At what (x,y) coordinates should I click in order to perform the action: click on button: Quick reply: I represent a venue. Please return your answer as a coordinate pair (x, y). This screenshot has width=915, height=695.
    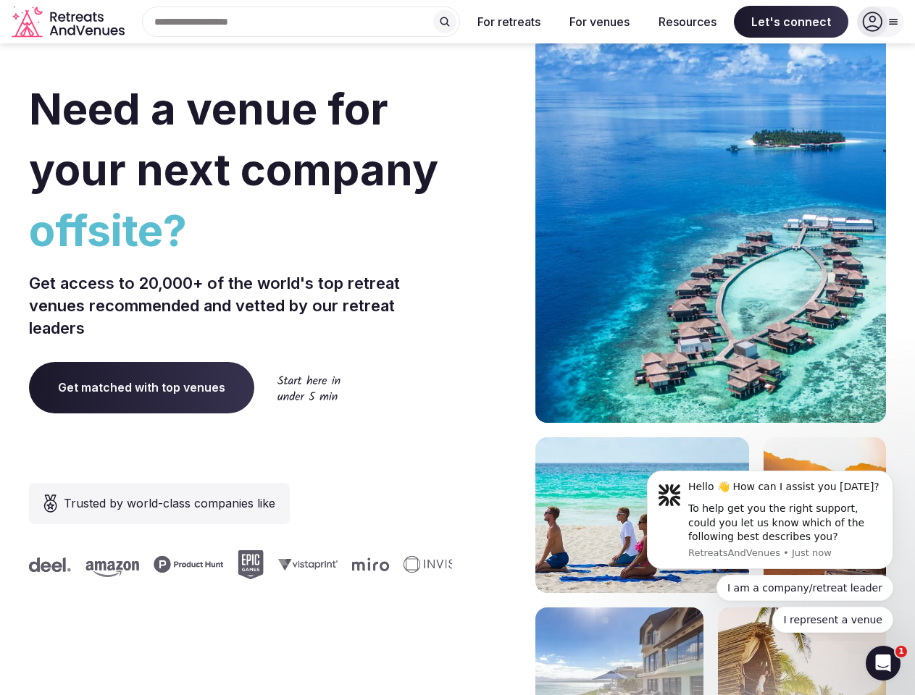
    Looking at the image, I should click on (207, 162).